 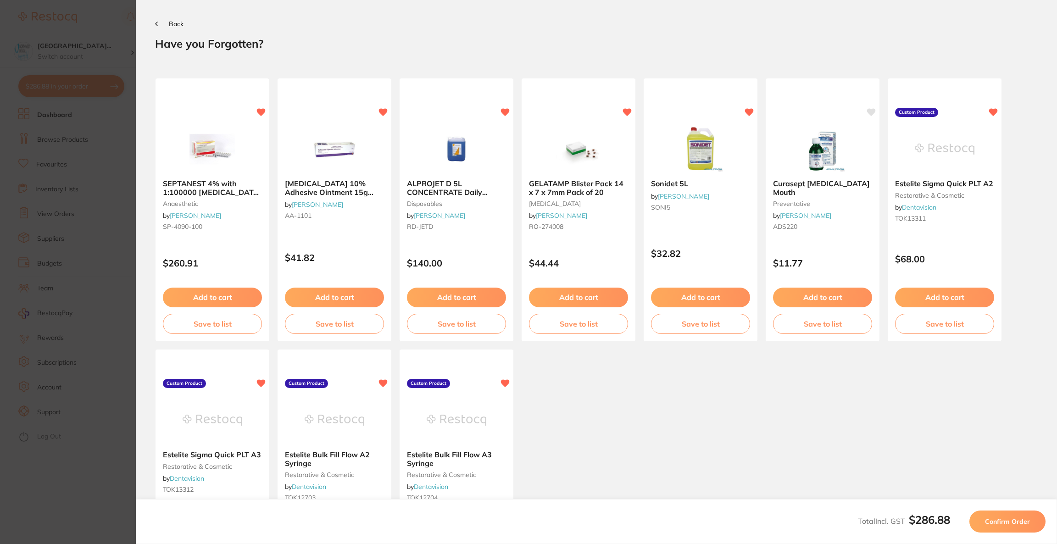 What do you see at coordinates (1007, 522) in the screenshot?
I see `button: Confirm Order` at bounding box center [1007, 522].